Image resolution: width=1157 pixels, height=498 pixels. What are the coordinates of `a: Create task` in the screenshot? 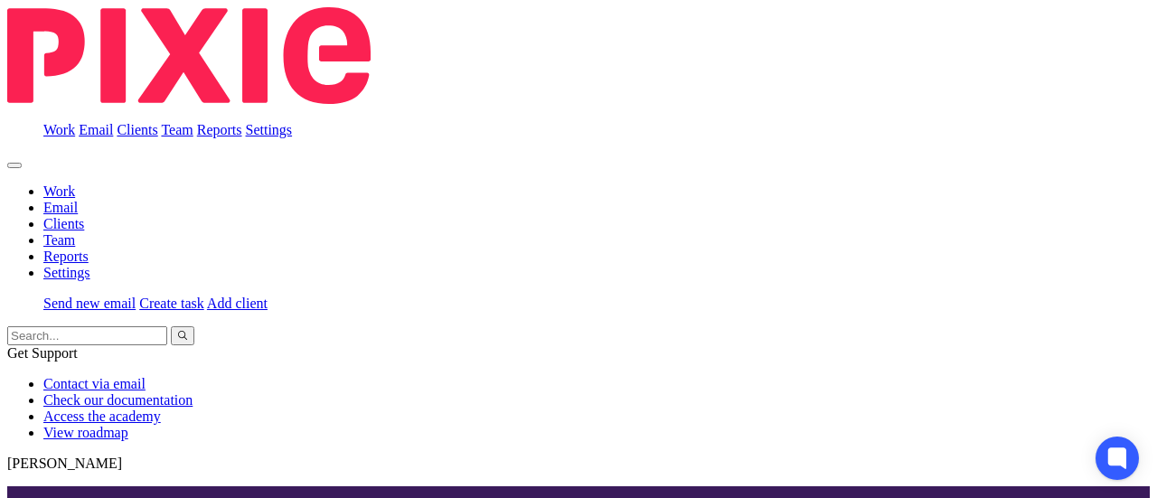 It's located at (172, 303).